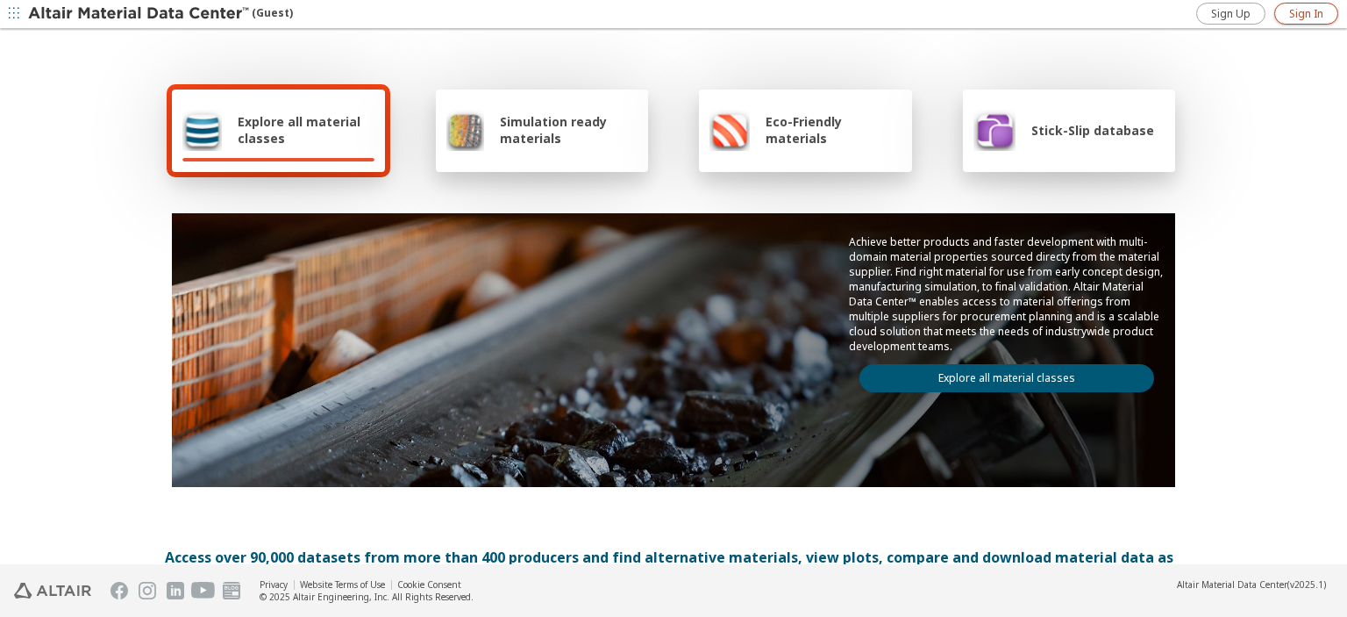  Describe the element at coordinates (465, 130) in the screenshot. I see `img: Simulation ready materials` at that location.